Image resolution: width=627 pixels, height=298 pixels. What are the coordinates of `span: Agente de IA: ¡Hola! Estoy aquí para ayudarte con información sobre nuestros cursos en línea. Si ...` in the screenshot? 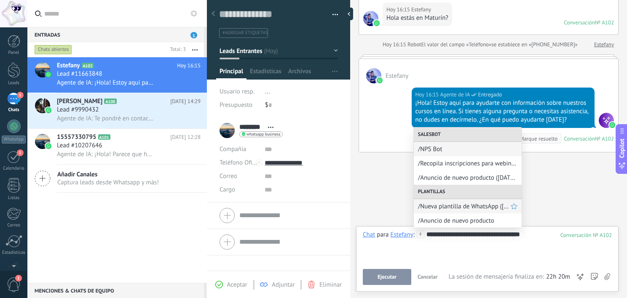 It's located at (105, 83).